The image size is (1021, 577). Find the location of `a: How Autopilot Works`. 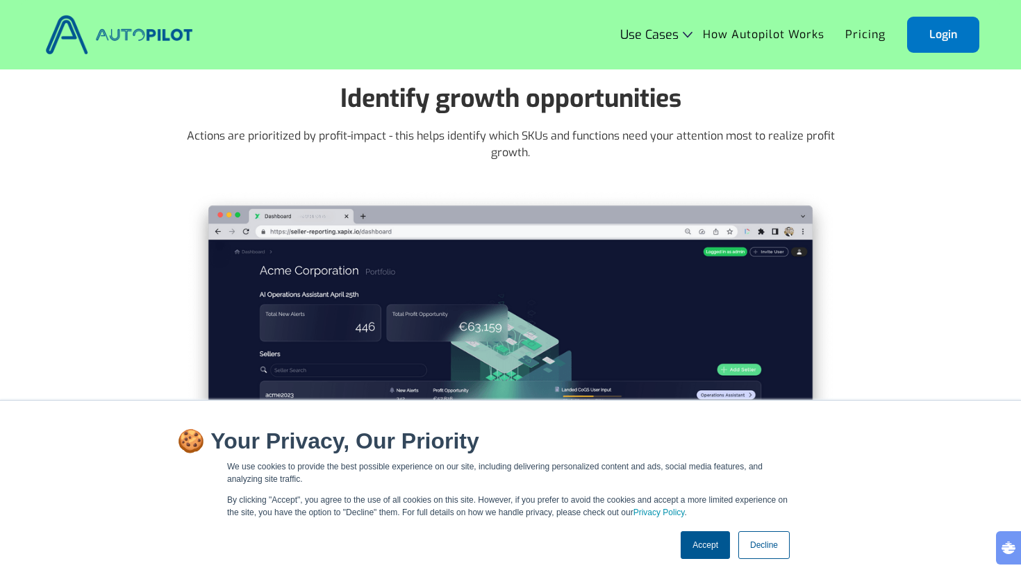

a: How Autopilot Works is located at coordinates (763, 35).